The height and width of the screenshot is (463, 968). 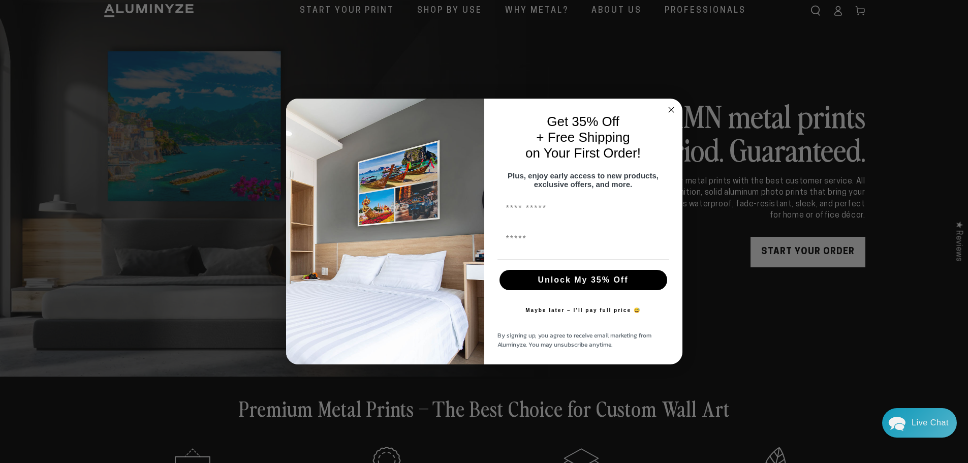 What do you see at coordinates (385, 232) in the screenshot?
I see `img: 728e4f65-7e6c-44e2-b7d1-0292a396982f.jpeg` at bounding box center [385, 232].